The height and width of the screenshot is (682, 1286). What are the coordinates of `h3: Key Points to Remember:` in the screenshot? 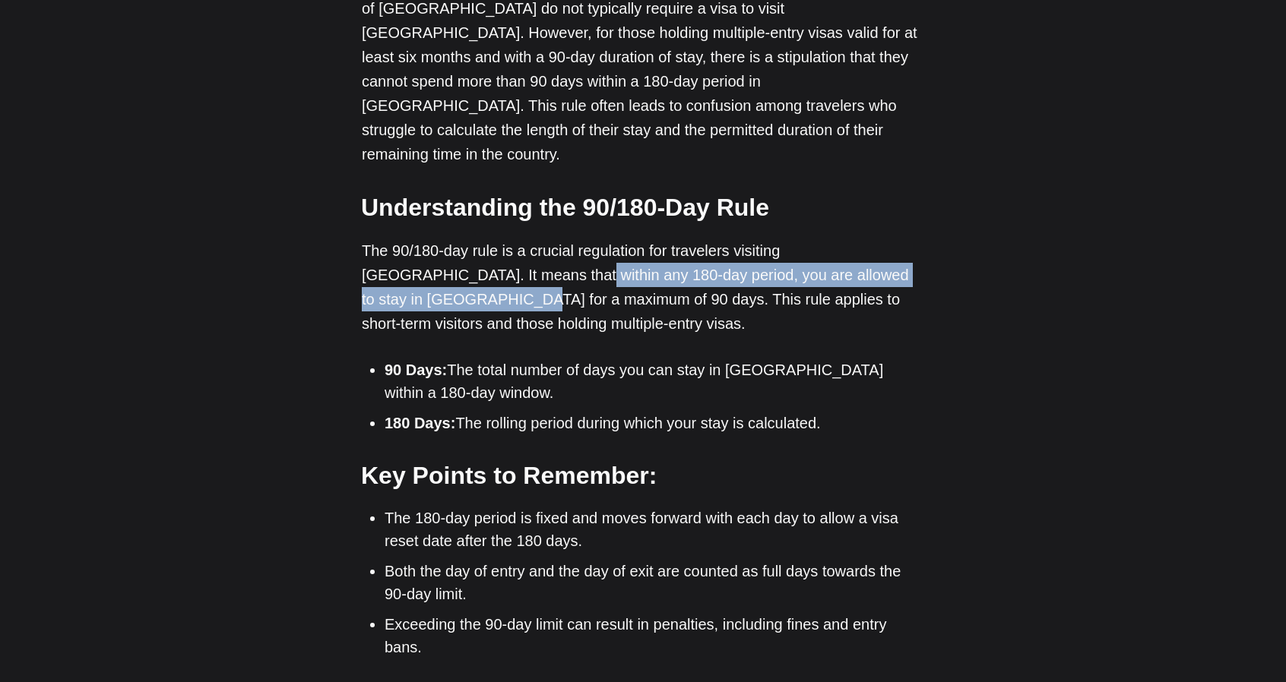 It's located at (642, 476).